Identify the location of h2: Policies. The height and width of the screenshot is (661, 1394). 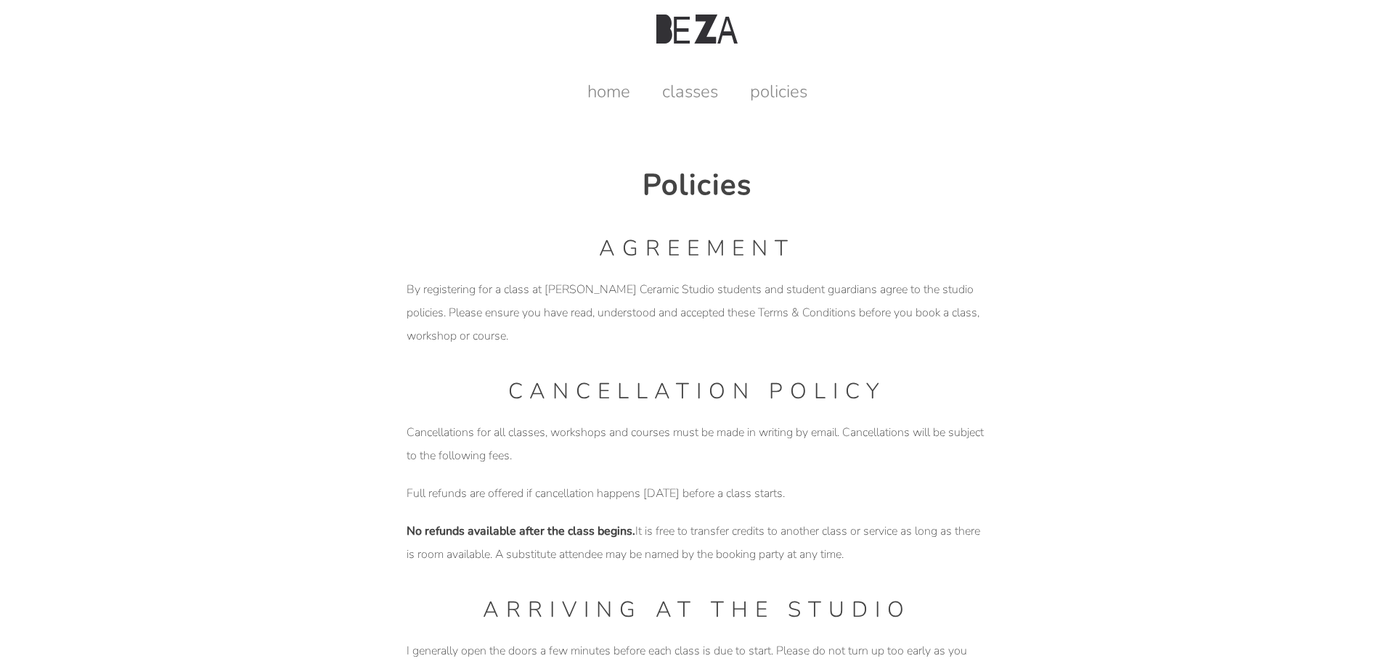
(697, 185).